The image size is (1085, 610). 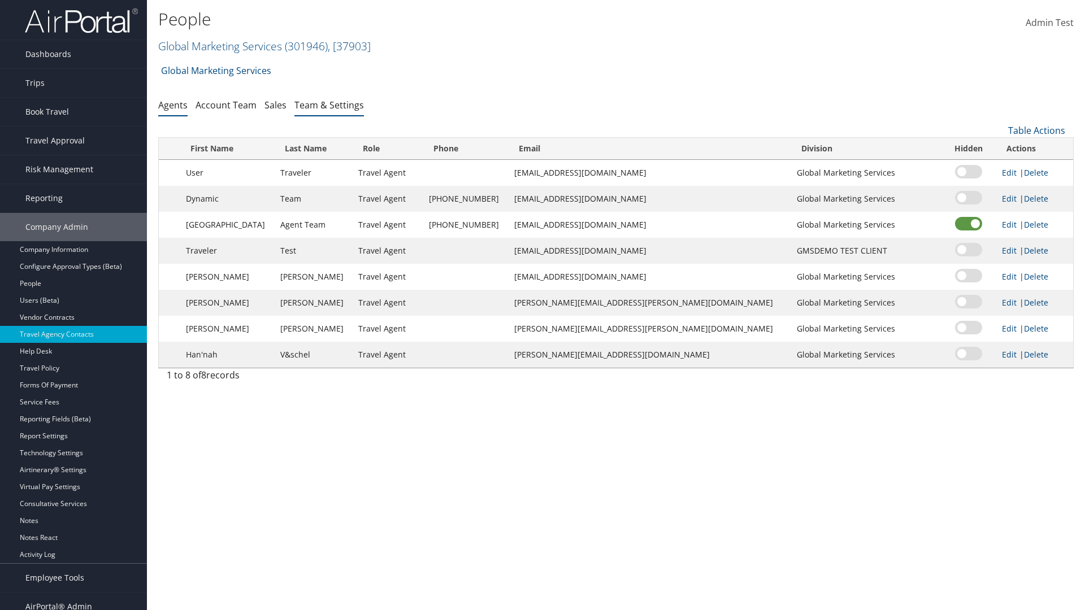 I want to click on td: Team, so click(x=314, y=199).